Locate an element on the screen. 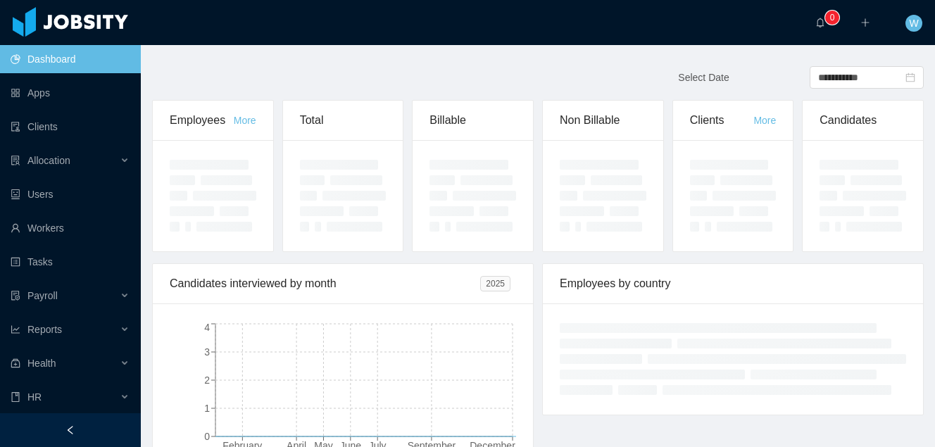 This screenshot has width=935, height=447. div: Total is located at coordinates (343, 120).